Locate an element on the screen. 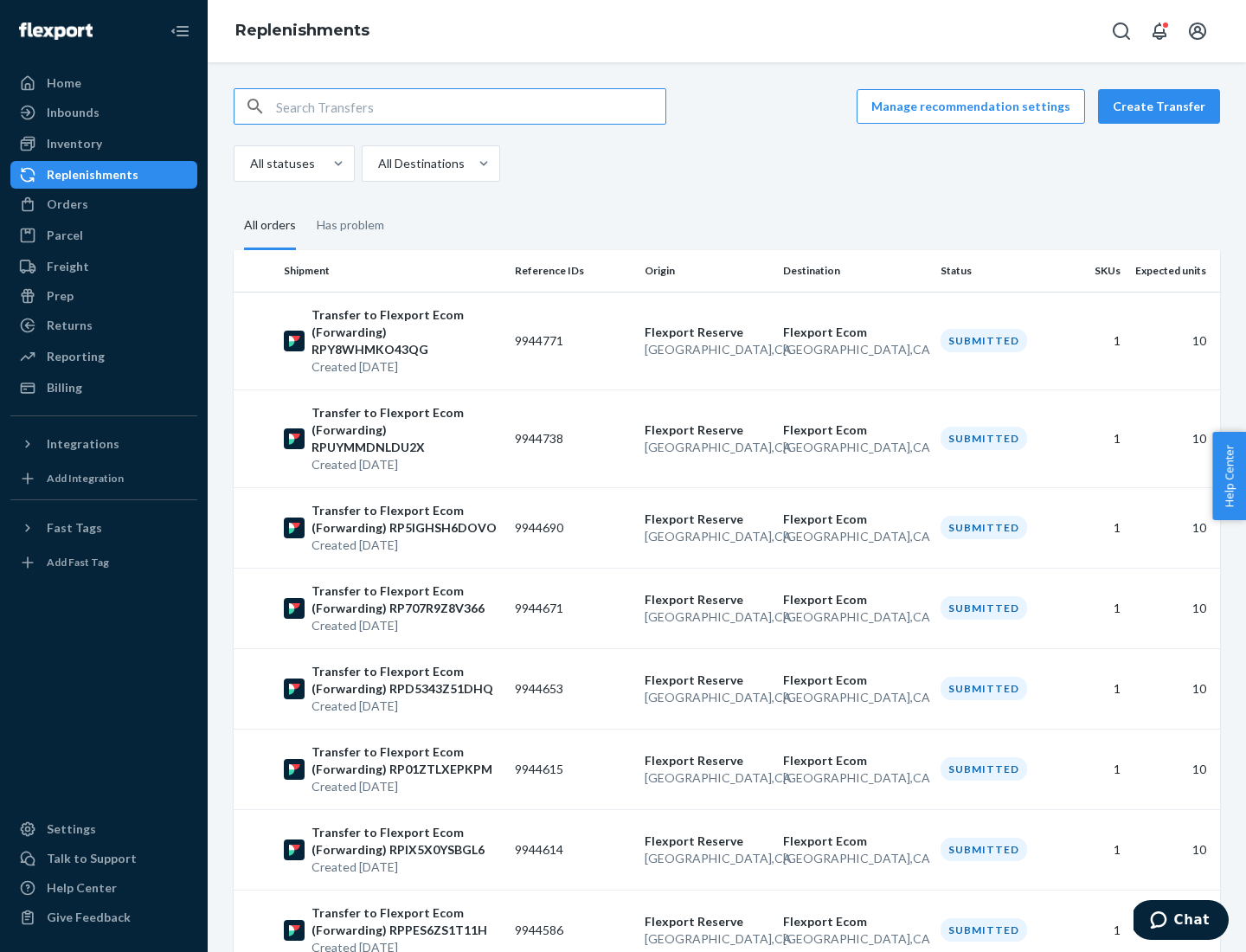  a: Help Center is located at coordinates (104, 888).